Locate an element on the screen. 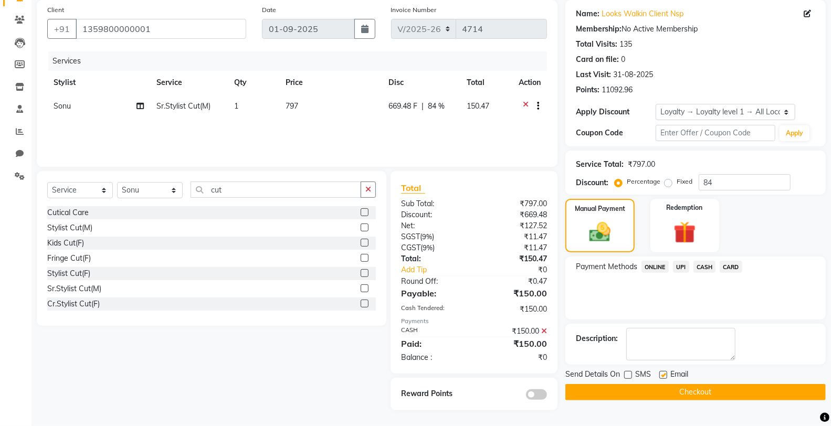  span: 150.47 is located at coordinates (478, 106).